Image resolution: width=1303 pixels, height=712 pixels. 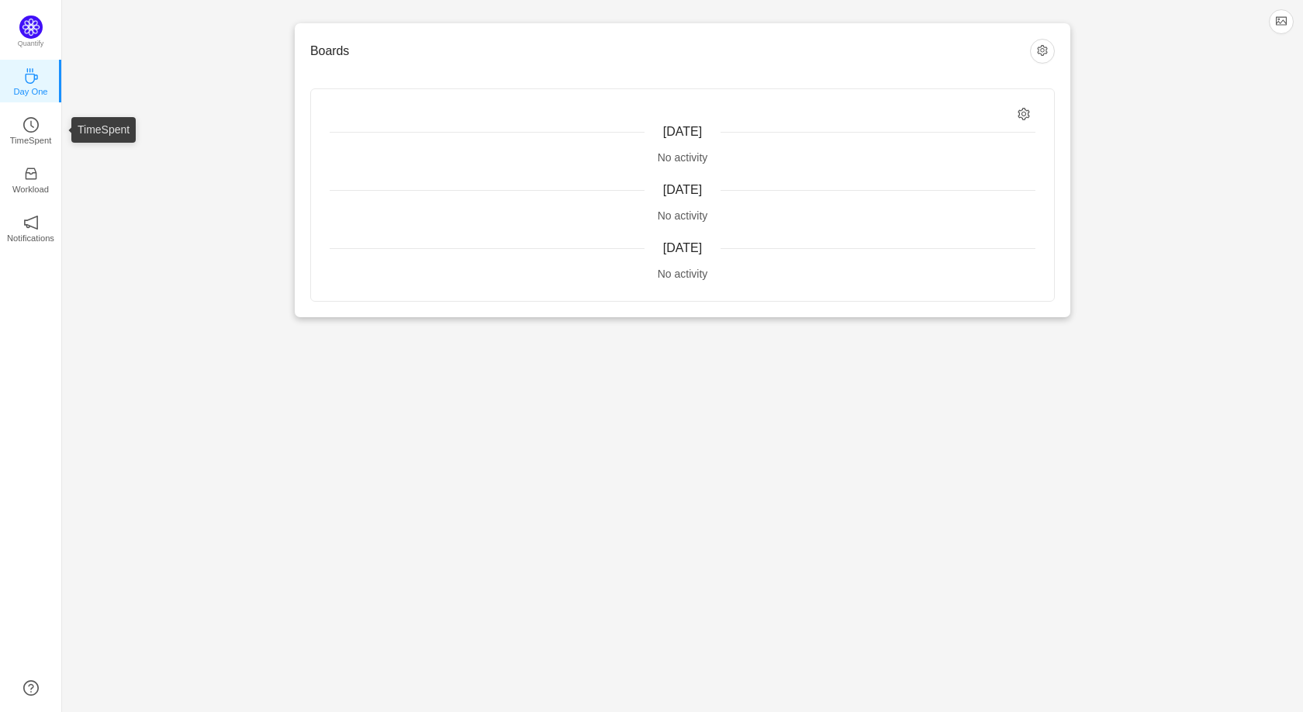 I want to click on a: icon: question-circle, so click(x=31, y=688).